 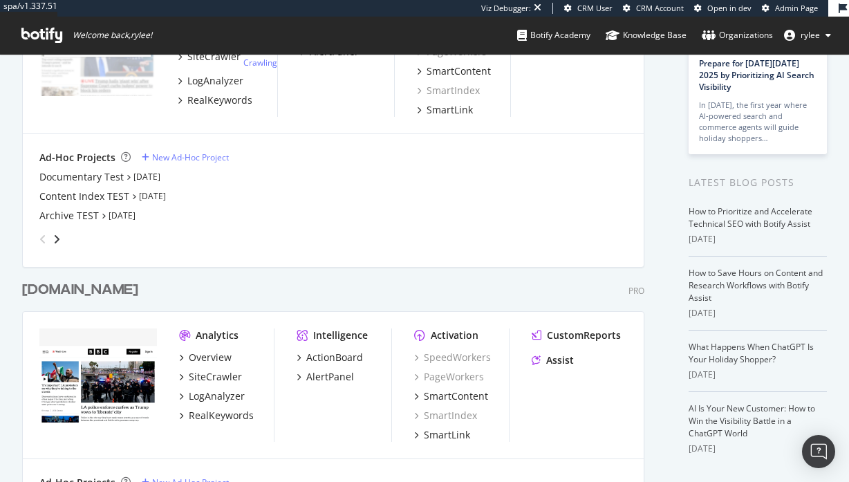 I want to click on a: Documentary Test, so click(x=82, y=177).